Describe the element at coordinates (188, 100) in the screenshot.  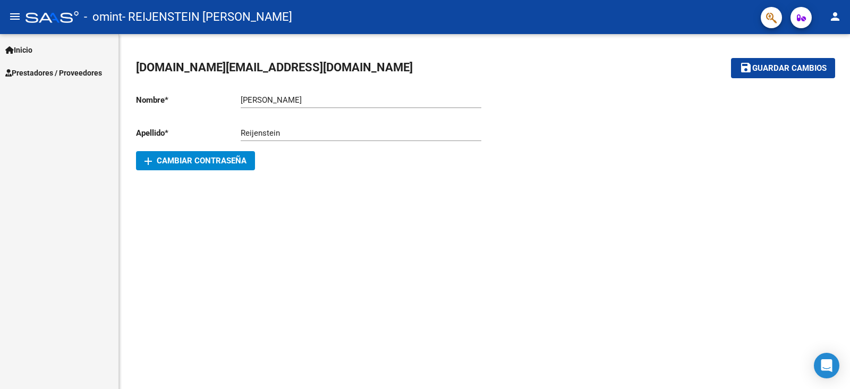
I see `p: Nombre` at that location.